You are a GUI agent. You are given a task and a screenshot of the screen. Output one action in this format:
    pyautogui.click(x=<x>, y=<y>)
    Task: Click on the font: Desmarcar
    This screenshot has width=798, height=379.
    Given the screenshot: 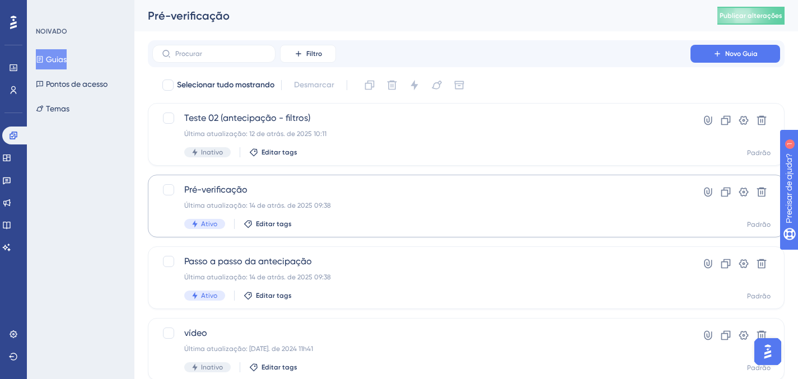 What is the action you would take?
    pyautogui.click(x=314, y=85)
    